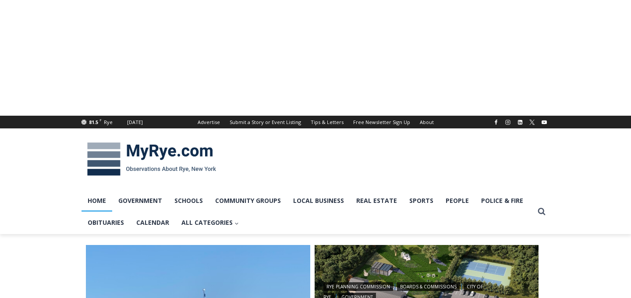 The width and height of the screenshot is (631, 298). What do you see at coordinates (319, 201) in the screenshot?
I see `a: Local Business` at bounding box center [319, 201].